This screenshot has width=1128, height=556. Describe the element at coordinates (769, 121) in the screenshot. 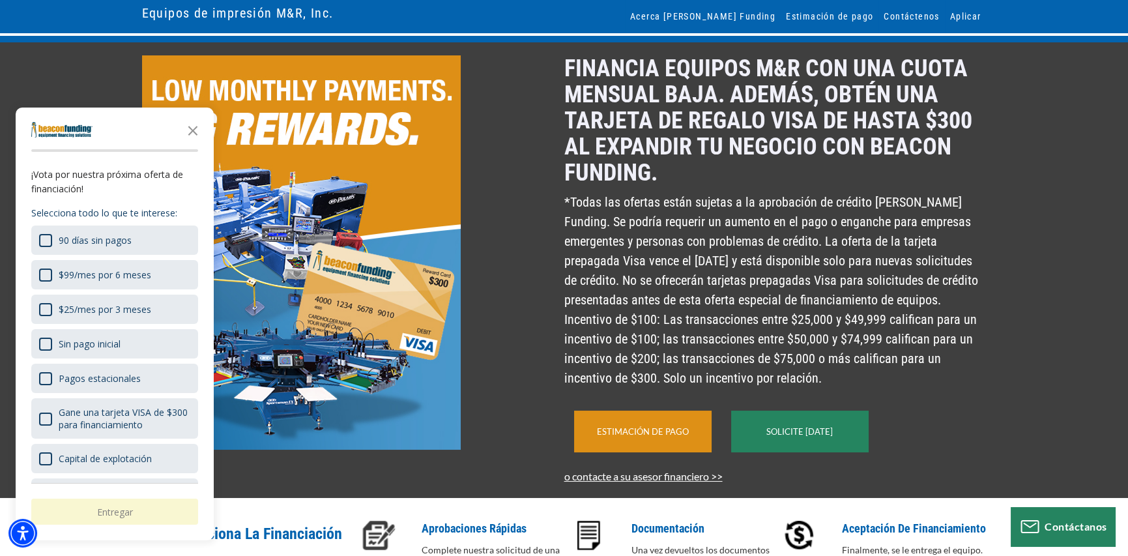

I see `font: Financia equipos M&R ​​con una cuota mensual baja. Además, obtén una tarjeta de regalo Visa de ha...` at that location.